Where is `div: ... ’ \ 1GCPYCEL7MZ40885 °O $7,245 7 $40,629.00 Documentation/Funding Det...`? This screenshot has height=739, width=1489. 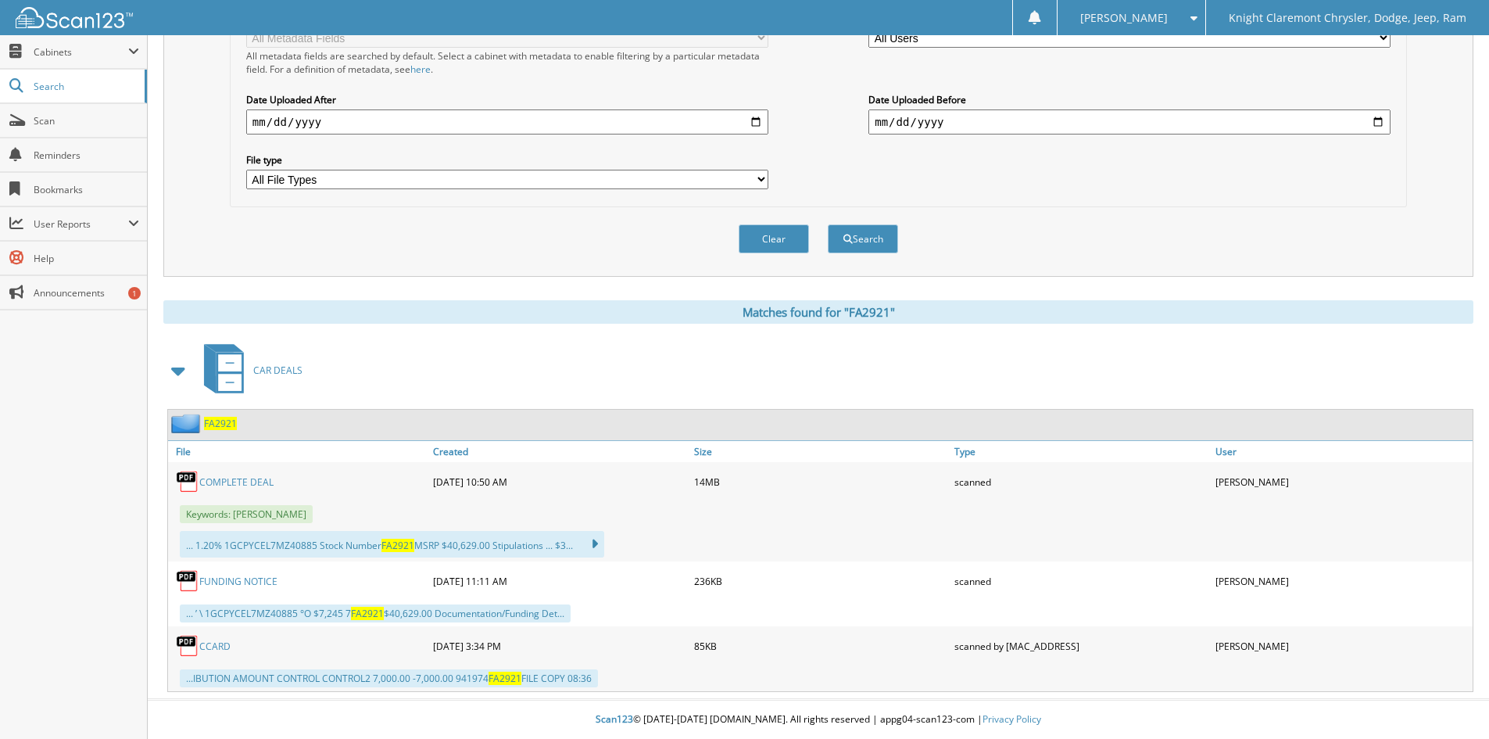
div: ... ’ \ 1GCPYCEL7MZ40885 °O $7,245 7 $40,629.00 Documentation/Funding Det... is located at coordinates (375, 613).